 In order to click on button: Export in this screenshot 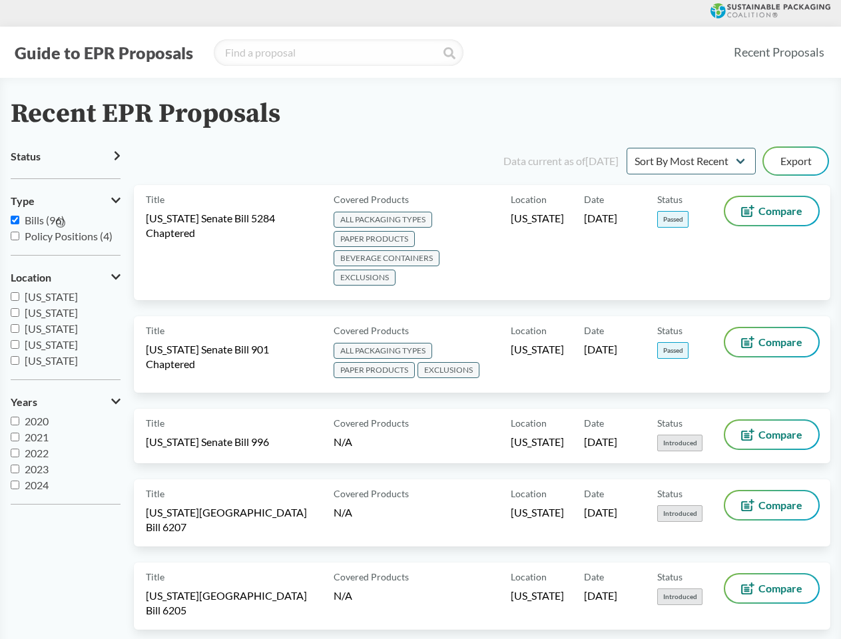, I will do `click(795, 161)`.